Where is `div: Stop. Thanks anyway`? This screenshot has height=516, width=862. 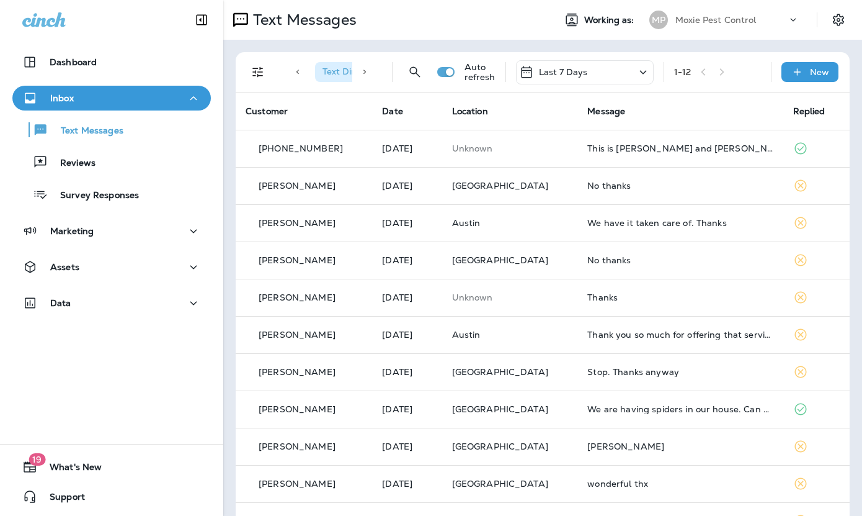
div: Stop. Thanks anyway is located at coordinates (680, 372).